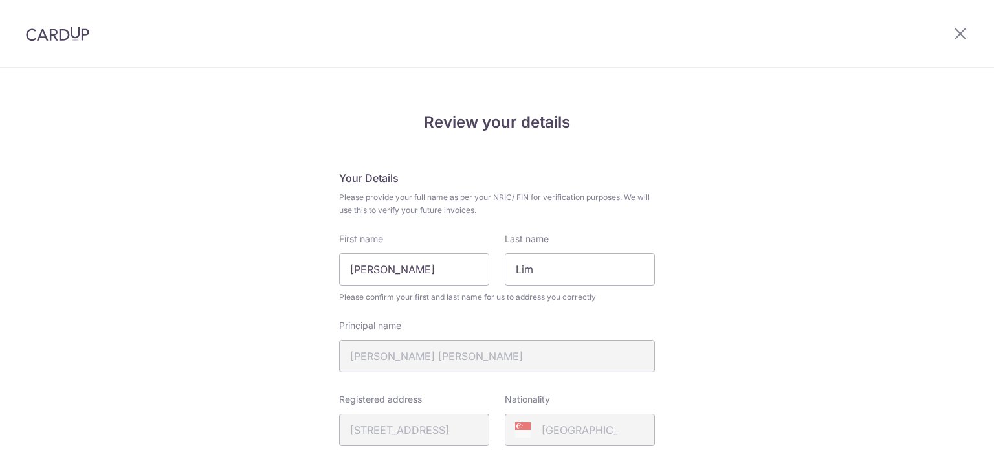 The height and width of the screenshot is (450, 994). Describe the element at coordinates (580, 269) in the screenshot. I see `input: Last name` at that location.